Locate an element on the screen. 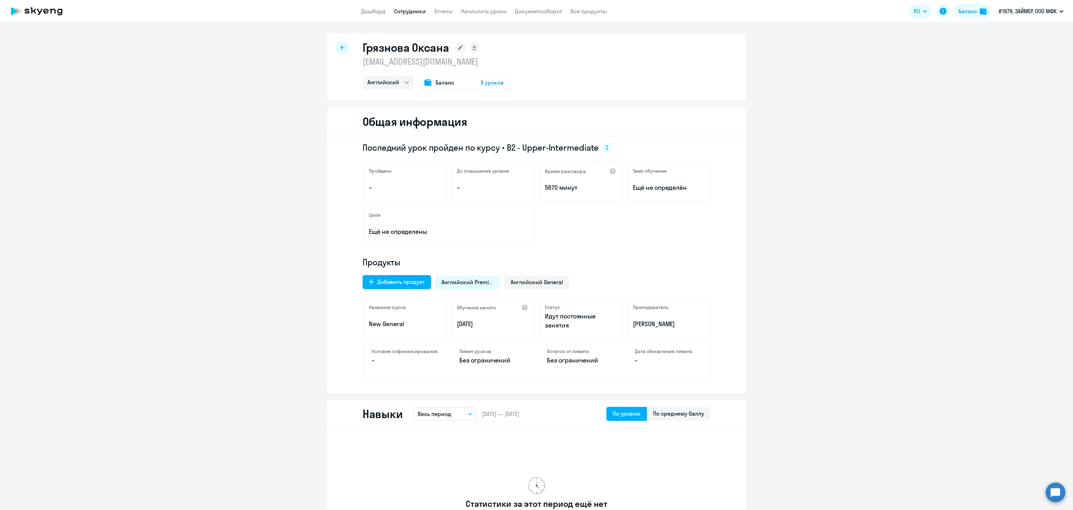 This screenshot has height=510, width=1073. h2: Общая информация is located at coordinates (415, 122).